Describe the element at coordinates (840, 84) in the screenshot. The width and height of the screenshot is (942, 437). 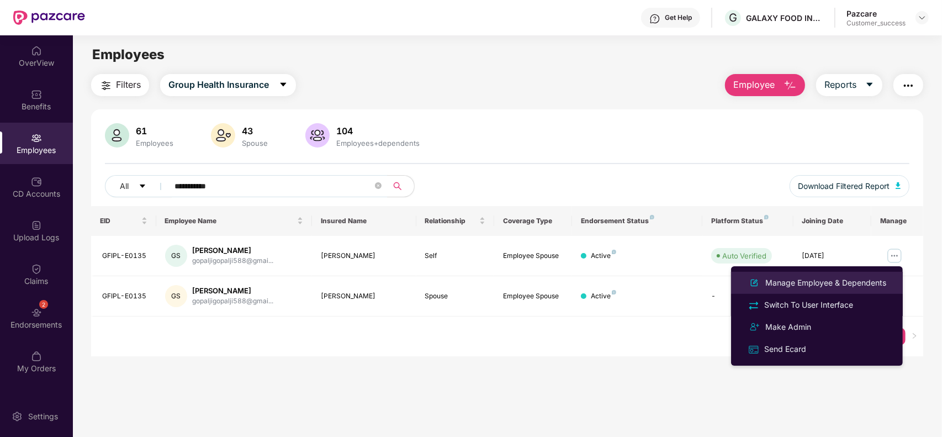
I see `span: Reports` at that location.